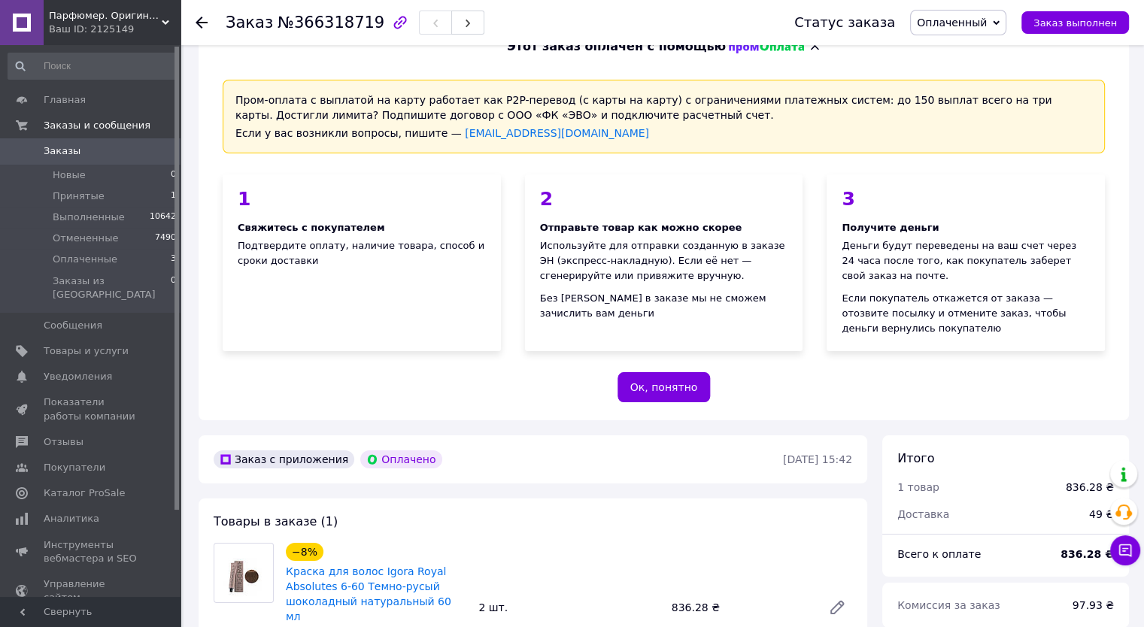 The width and height of the screenshot is (1144, 627). I want to click on span: 1, so click(173, 196).